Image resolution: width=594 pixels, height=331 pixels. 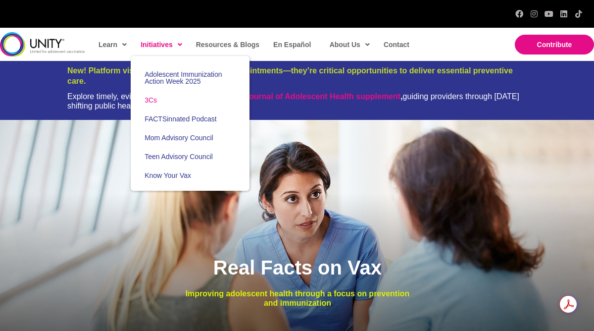 What do you see at coordinates (150, 100) in the screenshot?
I see `span: 3Cs` at bounding box center [150, 100].